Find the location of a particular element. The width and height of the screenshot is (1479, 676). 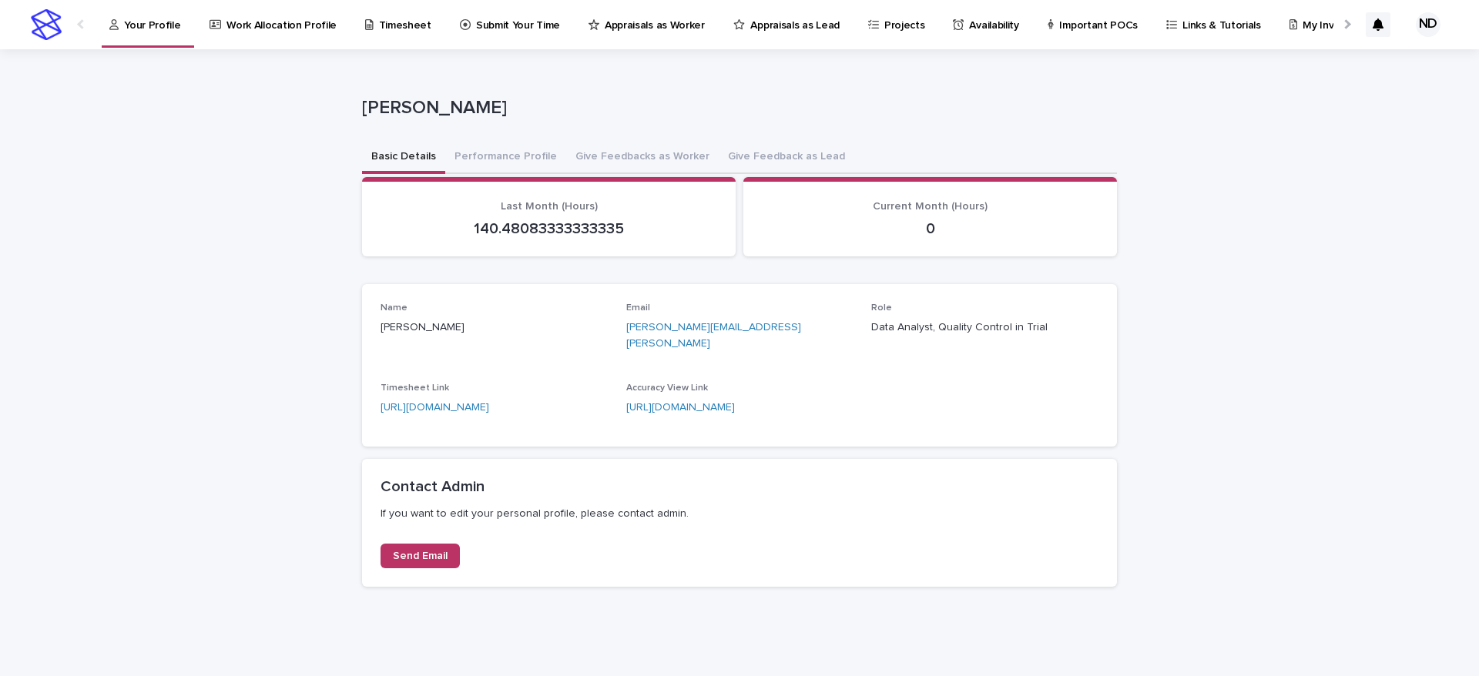

img: stacker-logo-s-only.png is located at coordinates (46, 25).